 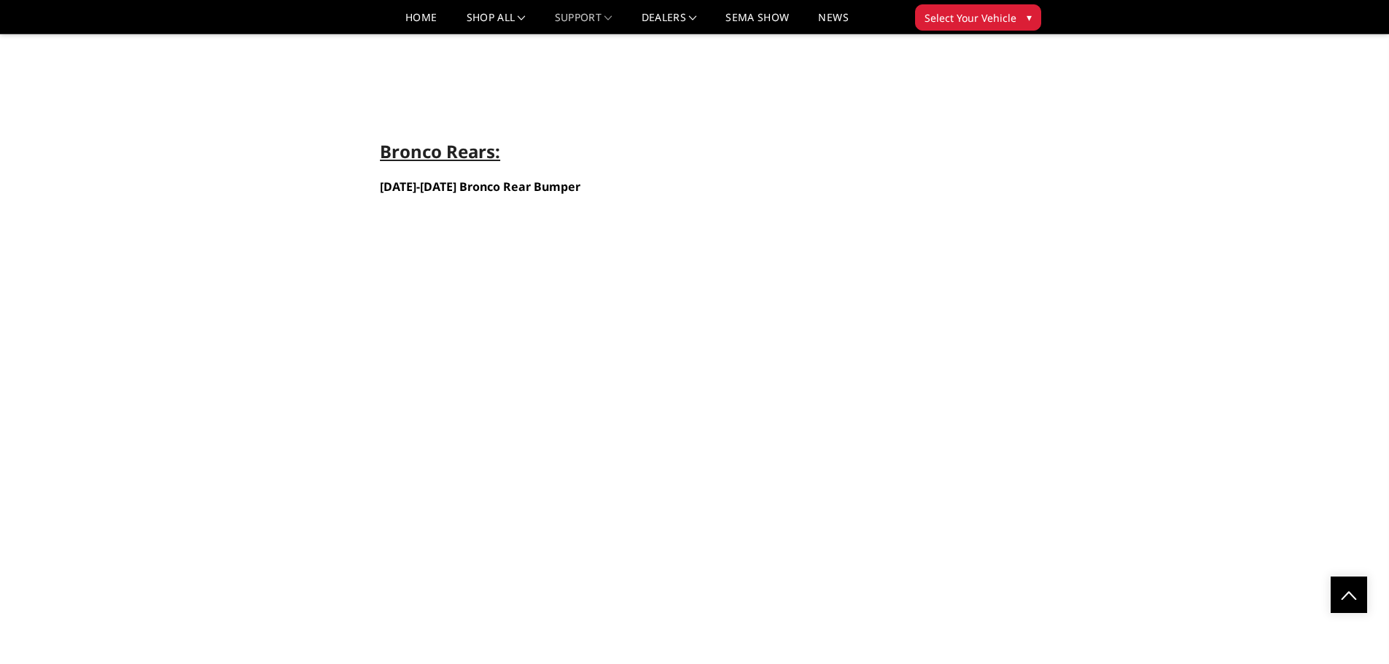 I want to click on a: Click to Top, so click(x=1349, y=595).